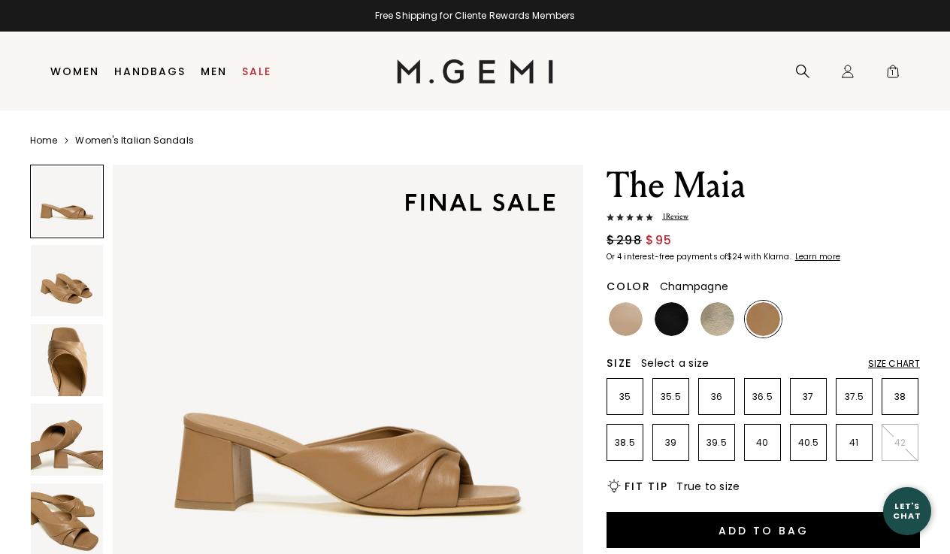  I want to click on klarna-placement-style-amount: $24, so click(734, 256).